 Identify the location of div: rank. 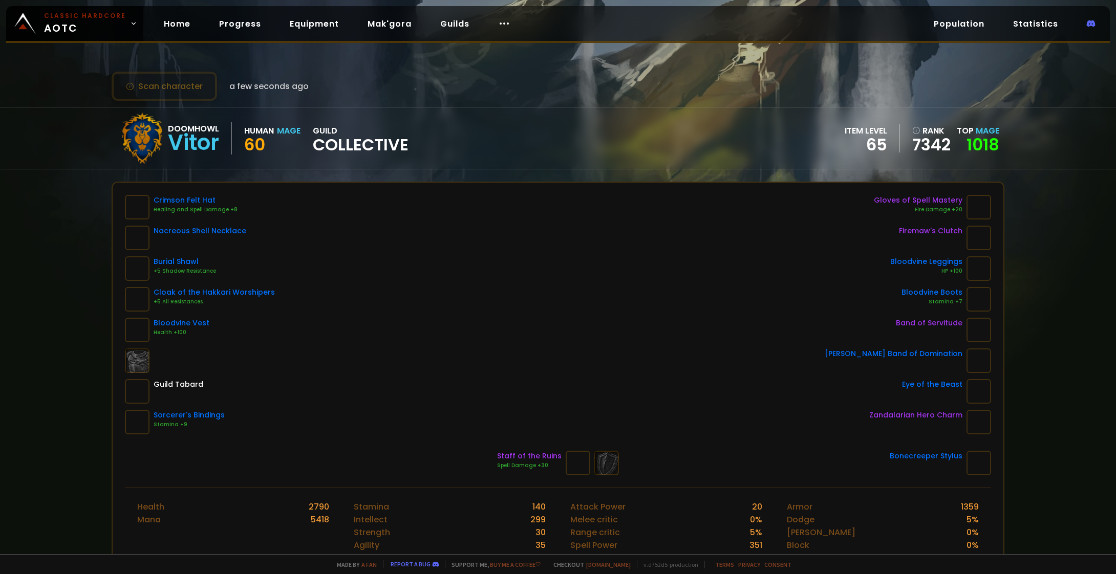
(931, 131).